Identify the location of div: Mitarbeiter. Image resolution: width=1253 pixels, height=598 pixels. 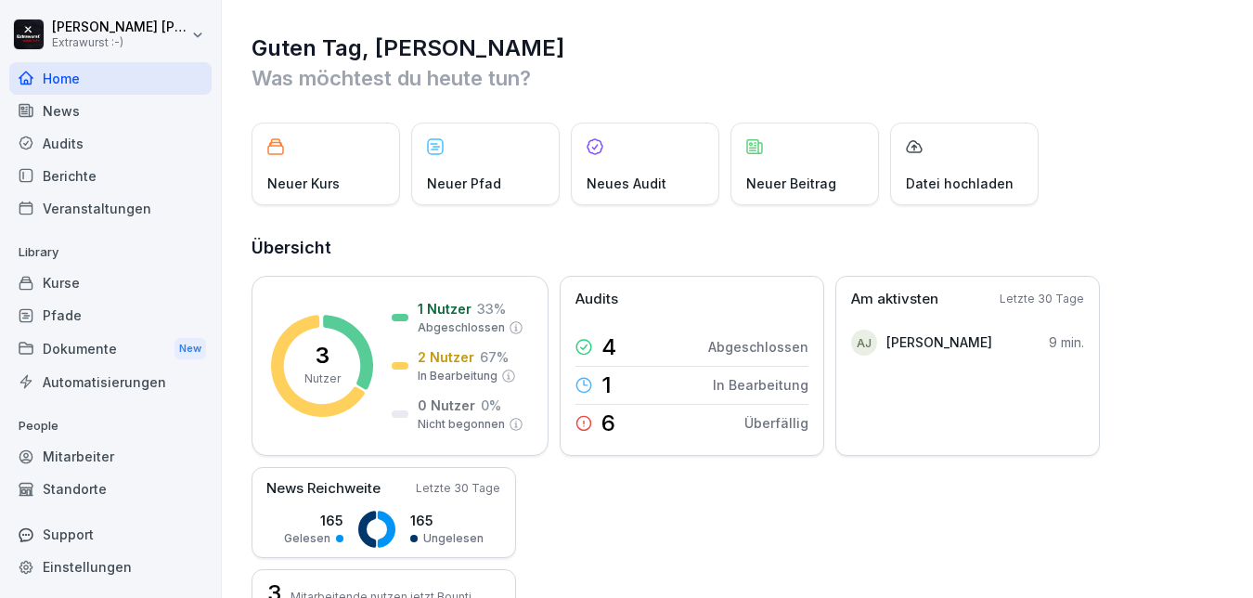
(110, 456).